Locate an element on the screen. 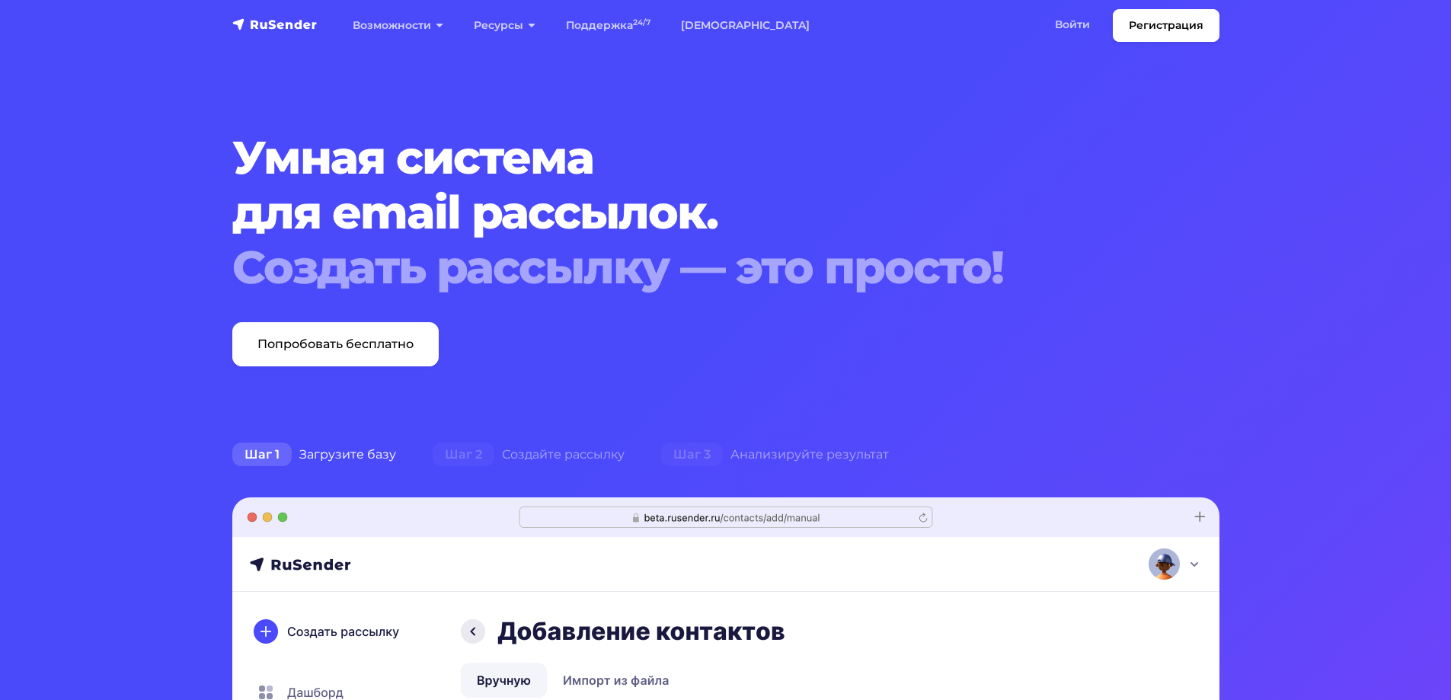 The image size is (1451, 700). div: Создайте рассылку is located at coordinates (529, 455).